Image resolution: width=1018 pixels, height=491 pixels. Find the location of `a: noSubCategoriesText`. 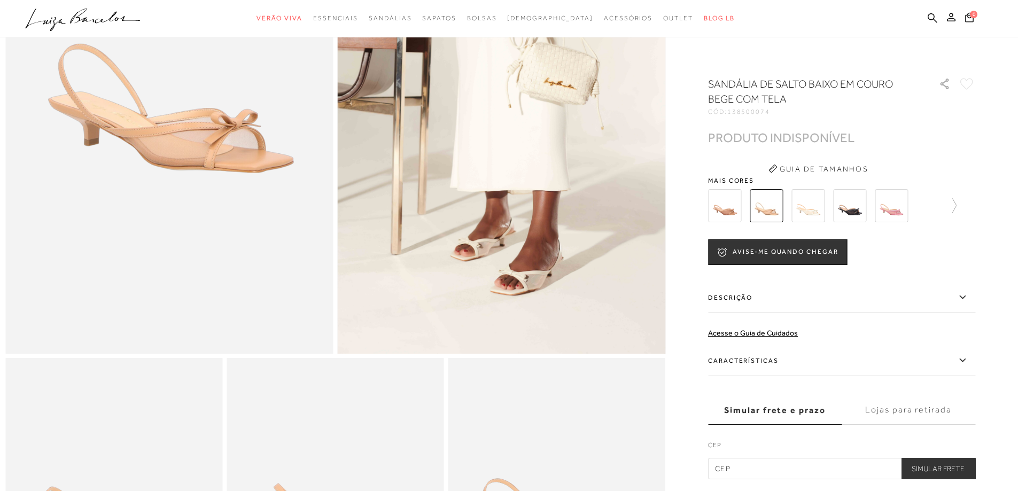

a: noSubCategoriesText is located at coordinates (550, 18).